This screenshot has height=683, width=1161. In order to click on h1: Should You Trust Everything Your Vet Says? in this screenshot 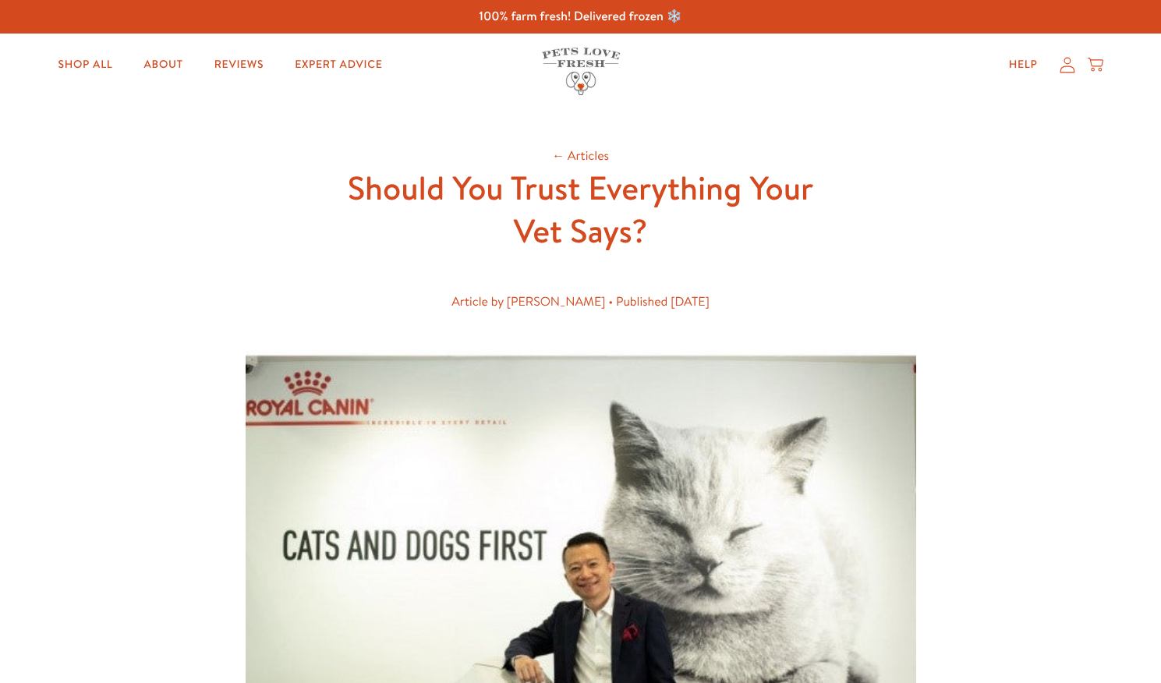, I will do `click(581, 209)`.